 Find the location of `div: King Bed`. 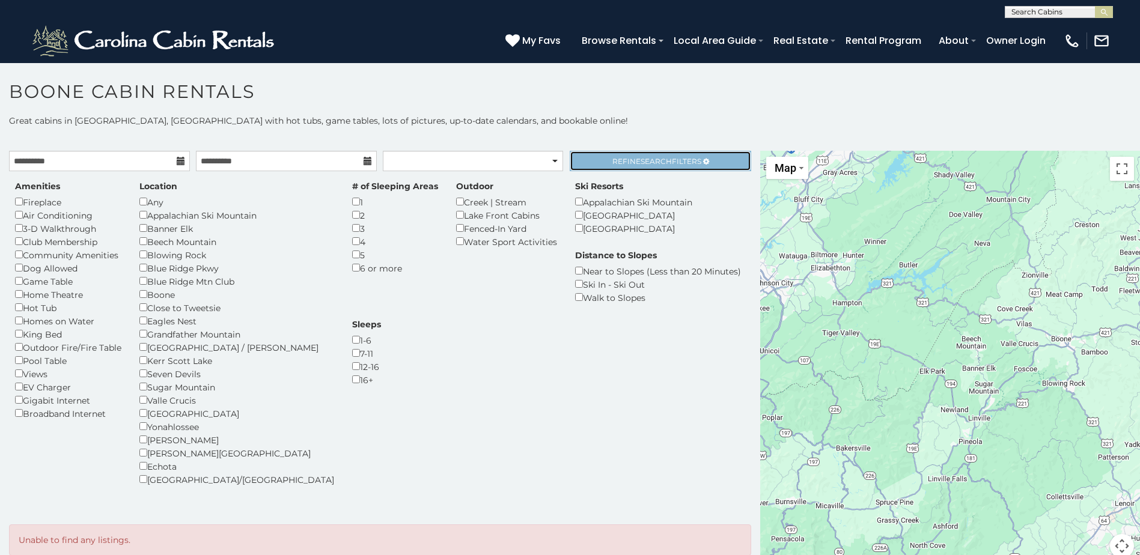

div: King Bed is located at coordinates (68, 334).